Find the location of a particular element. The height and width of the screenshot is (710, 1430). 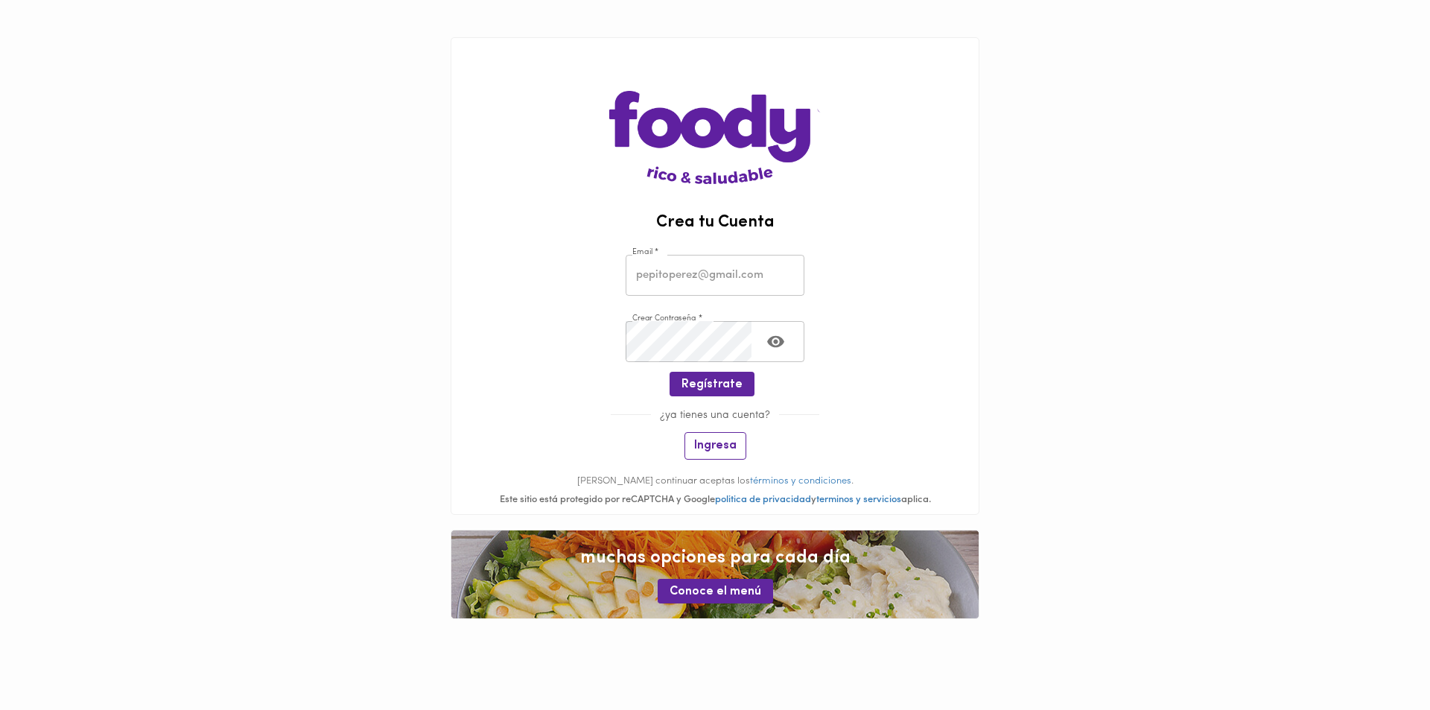

span: muchas opciones para cada día is located at coordinates (715, 558).